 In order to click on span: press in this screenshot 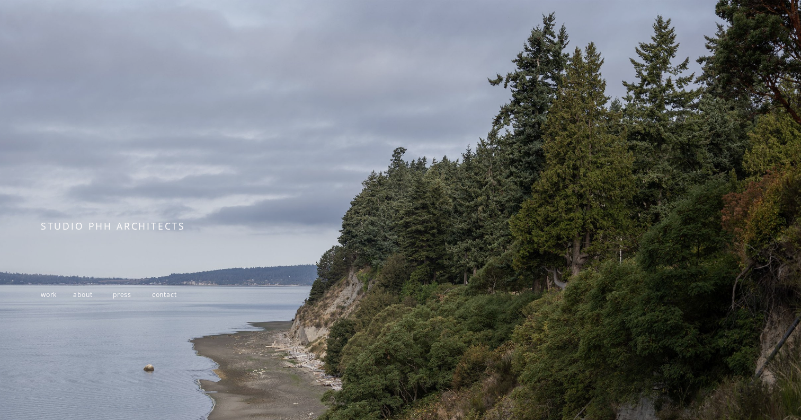, I will do `click(122, 294)`.